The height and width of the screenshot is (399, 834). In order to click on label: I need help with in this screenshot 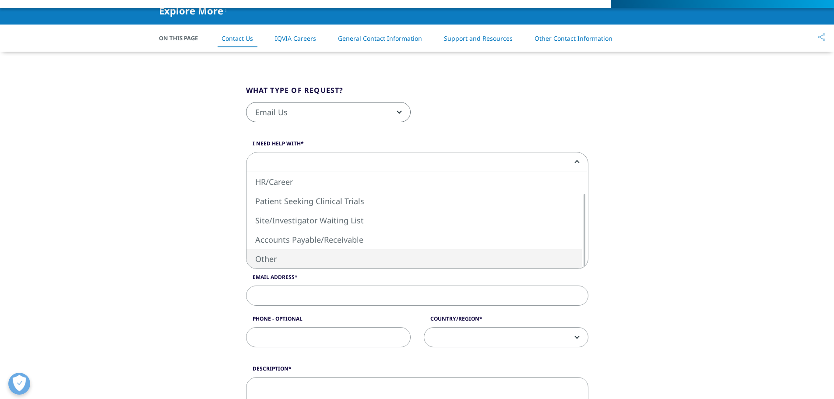, I will do `click(417, 146)`.